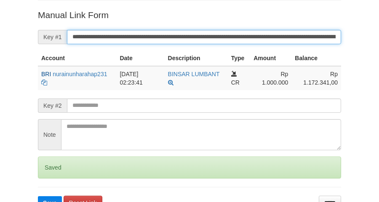  What do you see at coordinates (52, 106) in the screenshot?
I see `span: Key #2` at bounding box center [52, 106].